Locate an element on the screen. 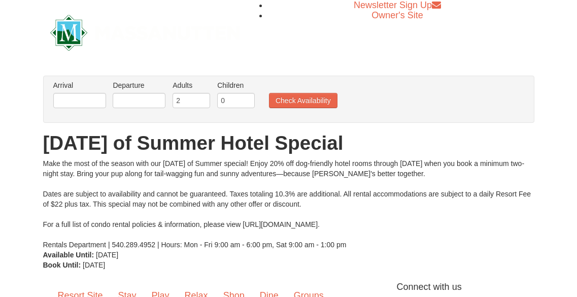  label: Adults is located at coordinates (191, 85).